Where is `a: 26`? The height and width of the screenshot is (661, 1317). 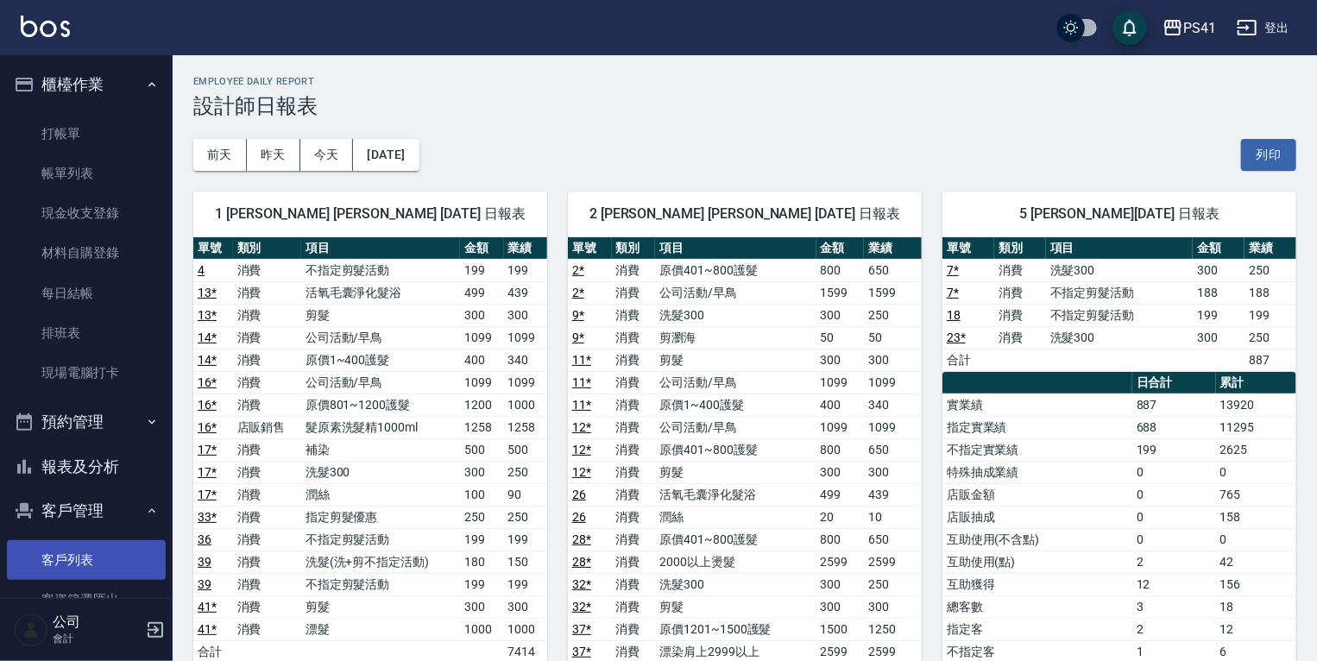 a: 26 is located at coordinates (579, 517).